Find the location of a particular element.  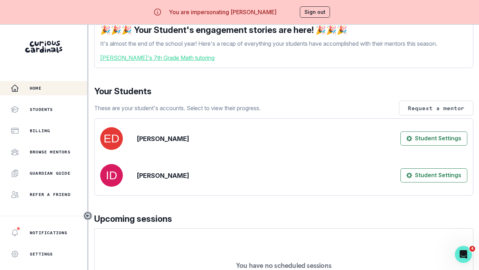

img: Curious Cardinals Logo is located at coordinates (44, 47).